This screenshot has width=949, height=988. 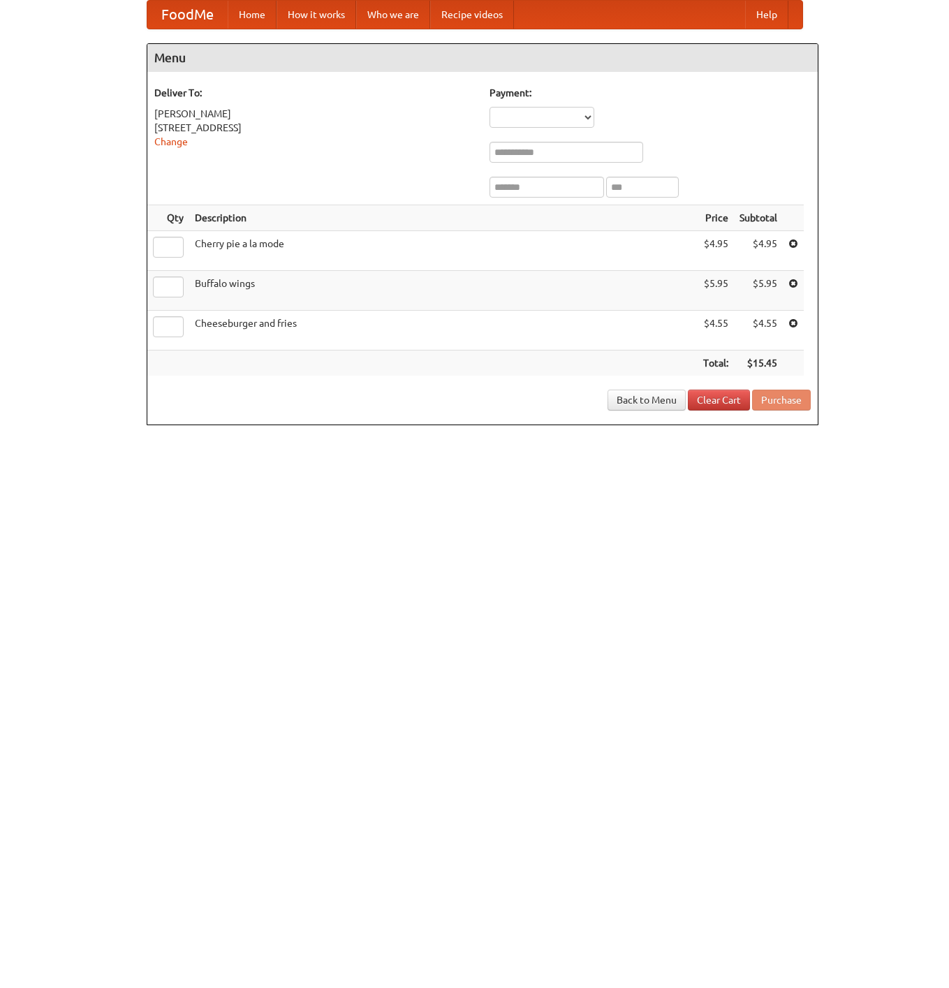 I want to click on a: Clear Cart, so click(x=719, y=400).